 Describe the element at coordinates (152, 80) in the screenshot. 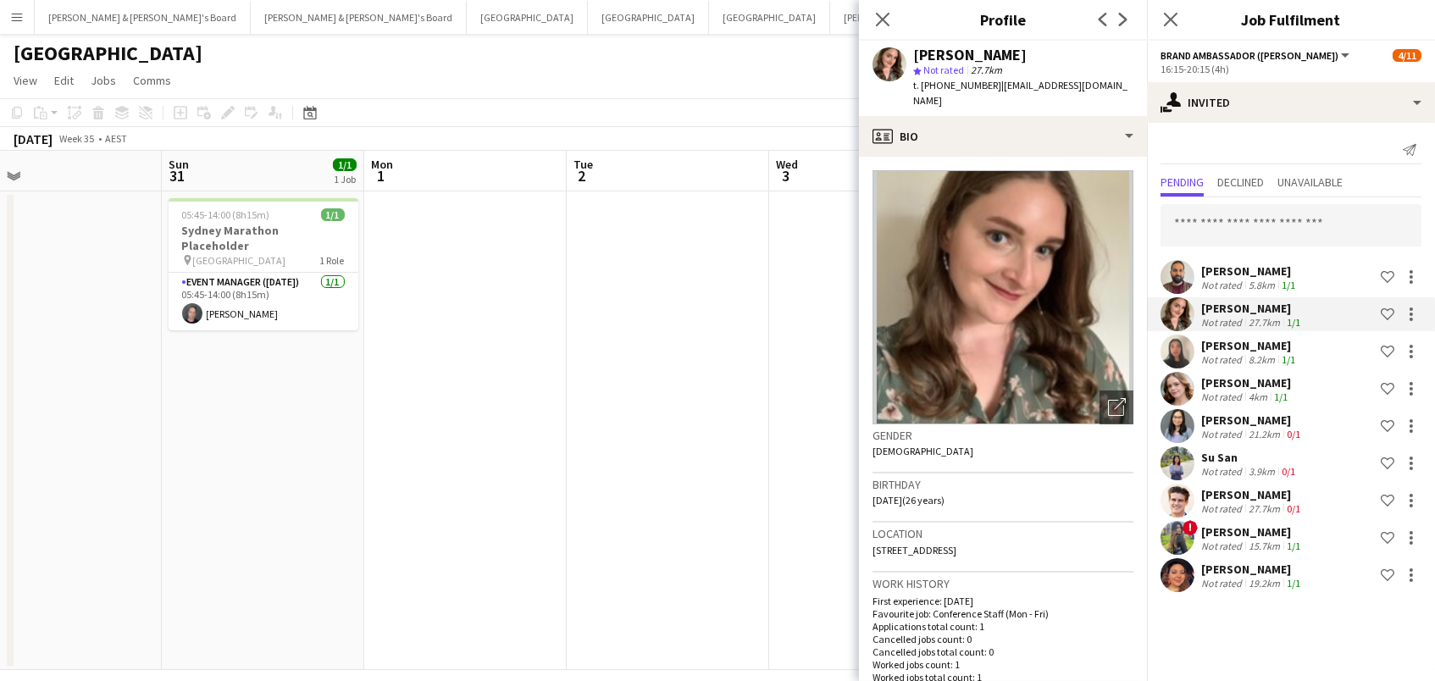

I see `a: Comms` at that location.